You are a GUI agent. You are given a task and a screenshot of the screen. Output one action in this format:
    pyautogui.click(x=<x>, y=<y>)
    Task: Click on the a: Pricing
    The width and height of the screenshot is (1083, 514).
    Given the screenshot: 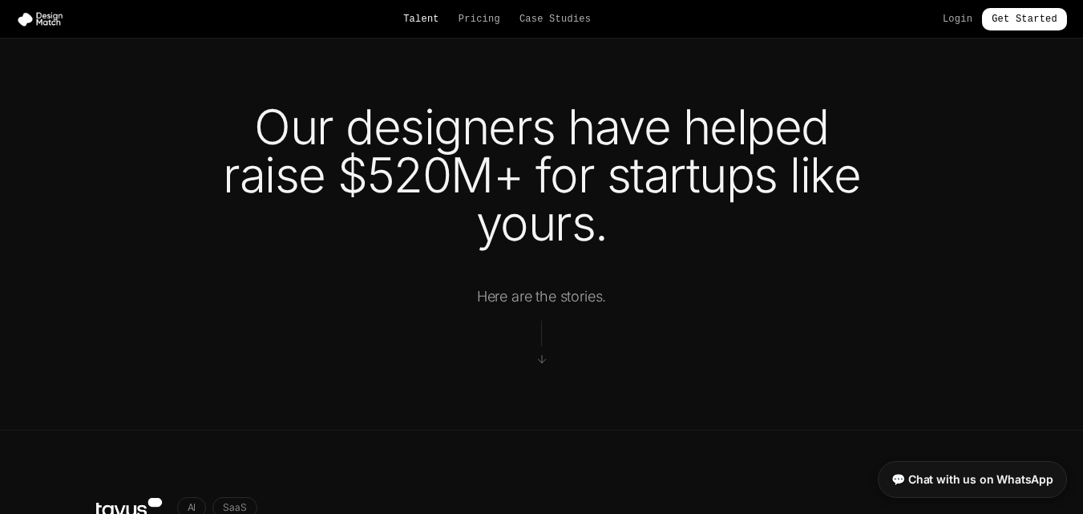 What is the action you would take?
    pyautogui.click(x=480, y=19)
    